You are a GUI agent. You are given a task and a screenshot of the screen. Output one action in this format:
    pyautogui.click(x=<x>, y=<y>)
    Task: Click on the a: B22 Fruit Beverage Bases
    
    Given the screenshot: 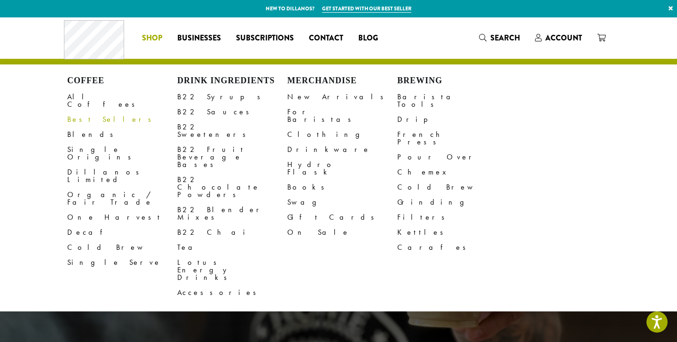 What is the action you would take?
    pyautogui.click(x=232, y=157)
    